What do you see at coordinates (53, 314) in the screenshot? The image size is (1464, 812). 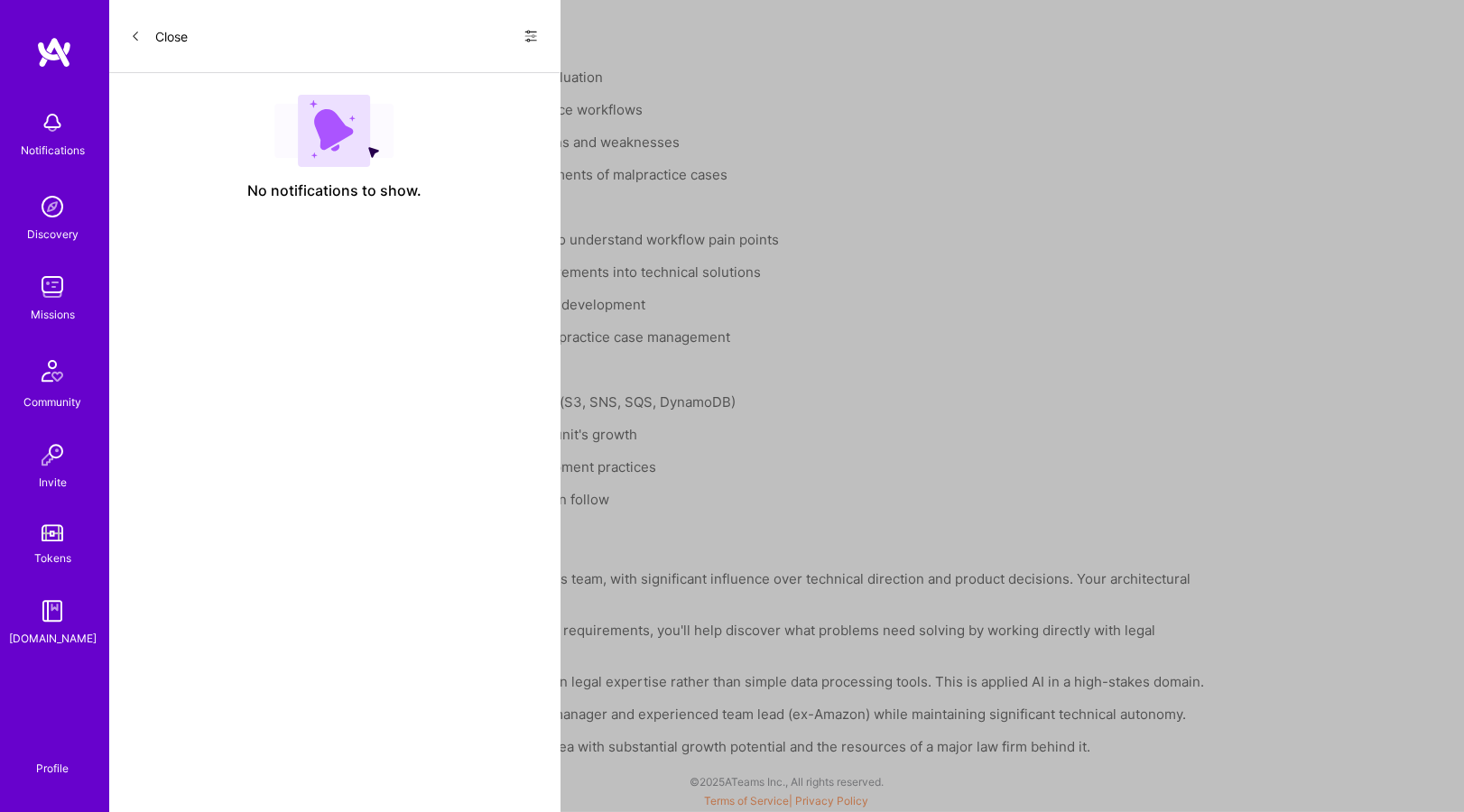 I see `div: Missions` at bounding box center [53, 314].